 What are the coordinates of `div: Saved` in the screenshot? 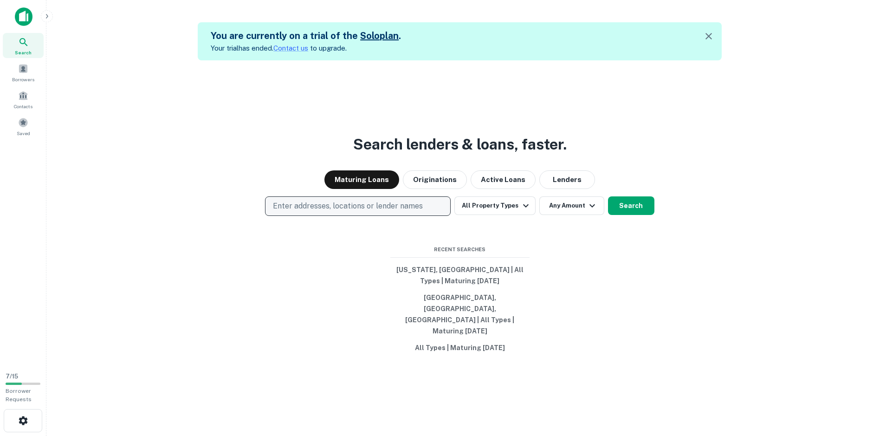 It's located at (23, 126).